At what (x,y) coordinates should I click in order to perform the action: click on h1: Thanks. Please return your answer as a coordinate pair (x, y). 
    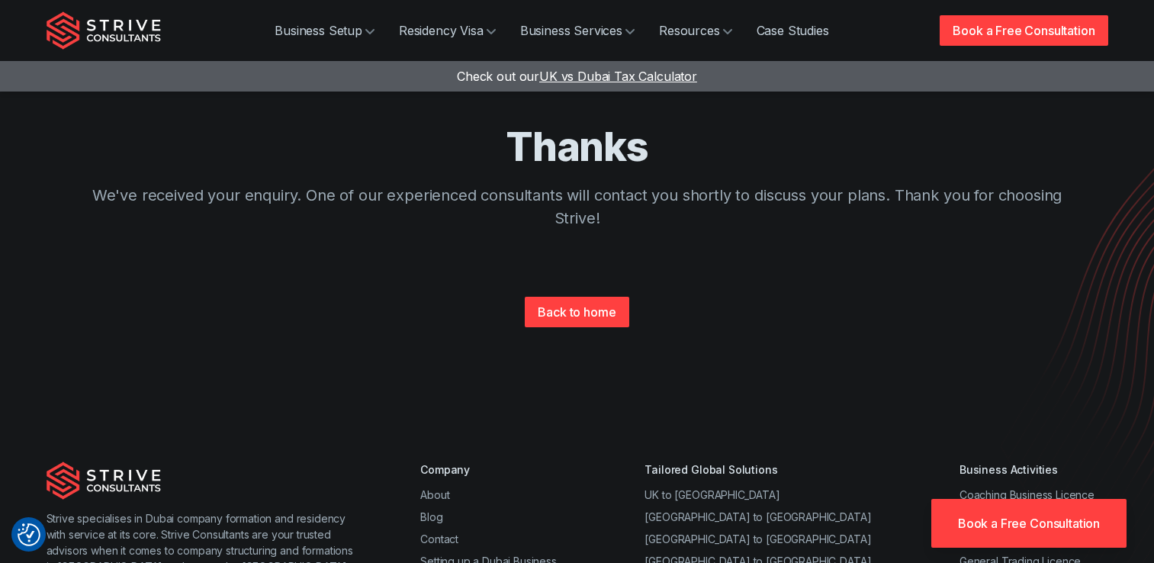
    Looking at the image, I should click on (577, 146).